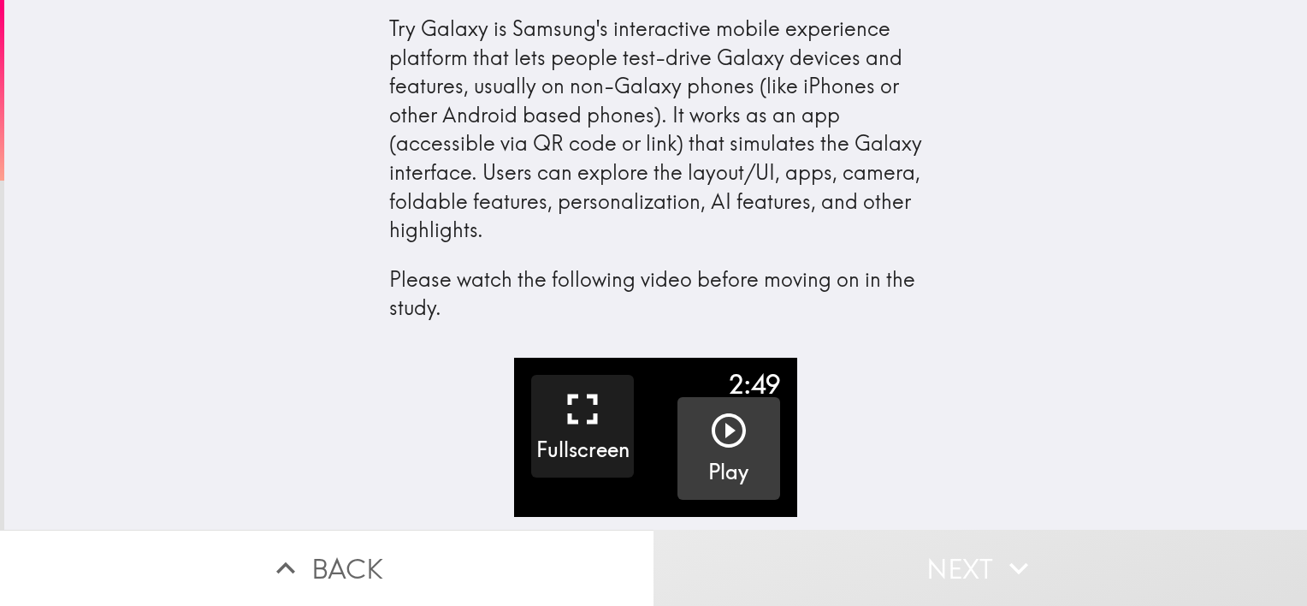 This screenshot has height=606, width=1307. I want to click on button: Fullscreen, so click(583, 426).